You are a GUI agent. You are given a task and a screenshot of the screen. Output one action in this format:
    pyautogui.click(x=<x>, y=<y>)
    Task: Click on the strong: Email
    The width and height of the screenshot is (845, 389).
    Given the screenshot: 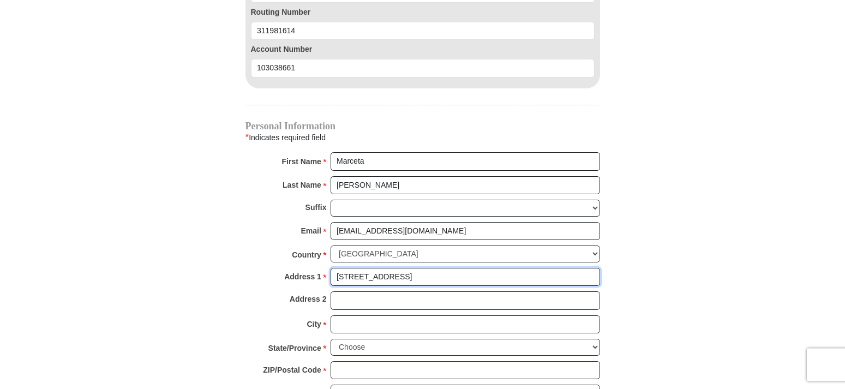 What is the action you would take?
    pyautogui.click(x=311, y=231)
    